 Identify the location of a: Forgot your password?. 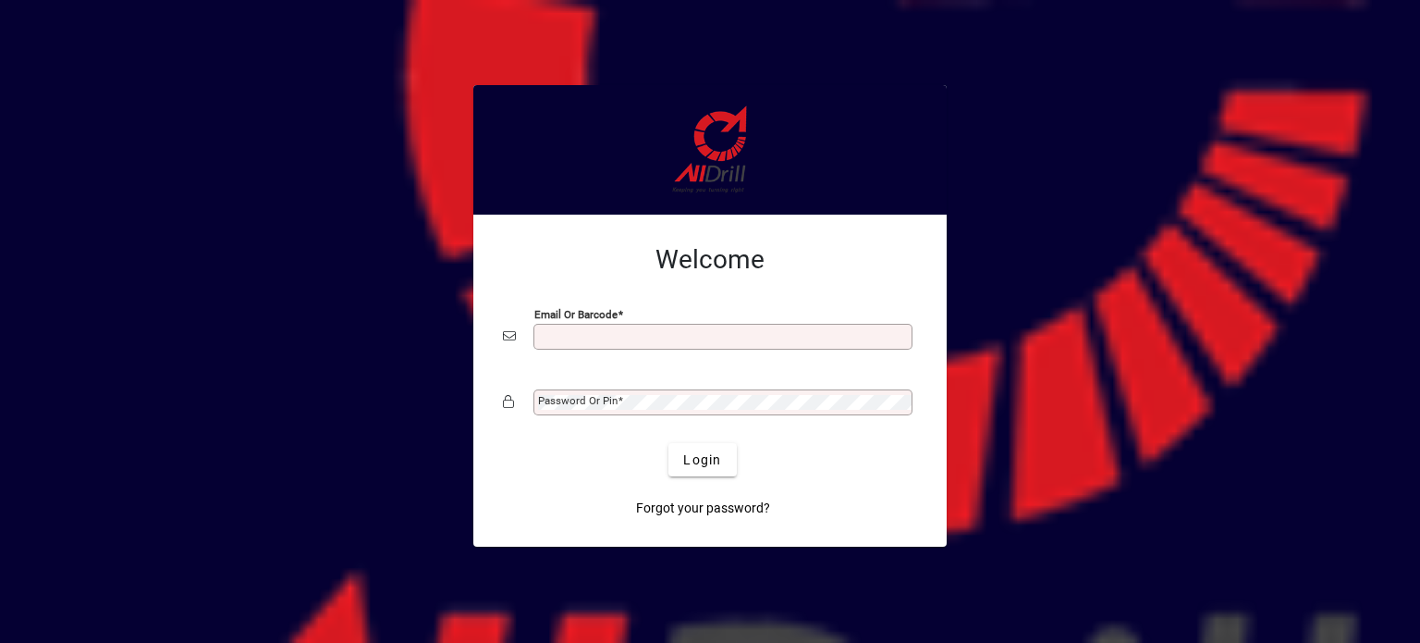
(703, 508).